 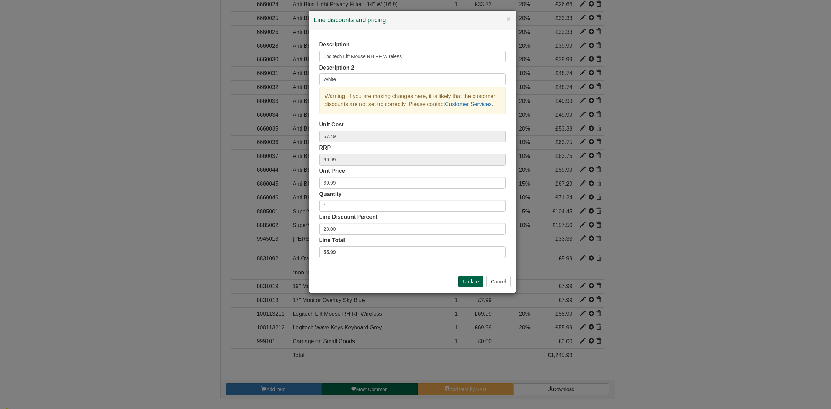 I want to click on label: Line Discount Percent, so click(x=348, y=217).